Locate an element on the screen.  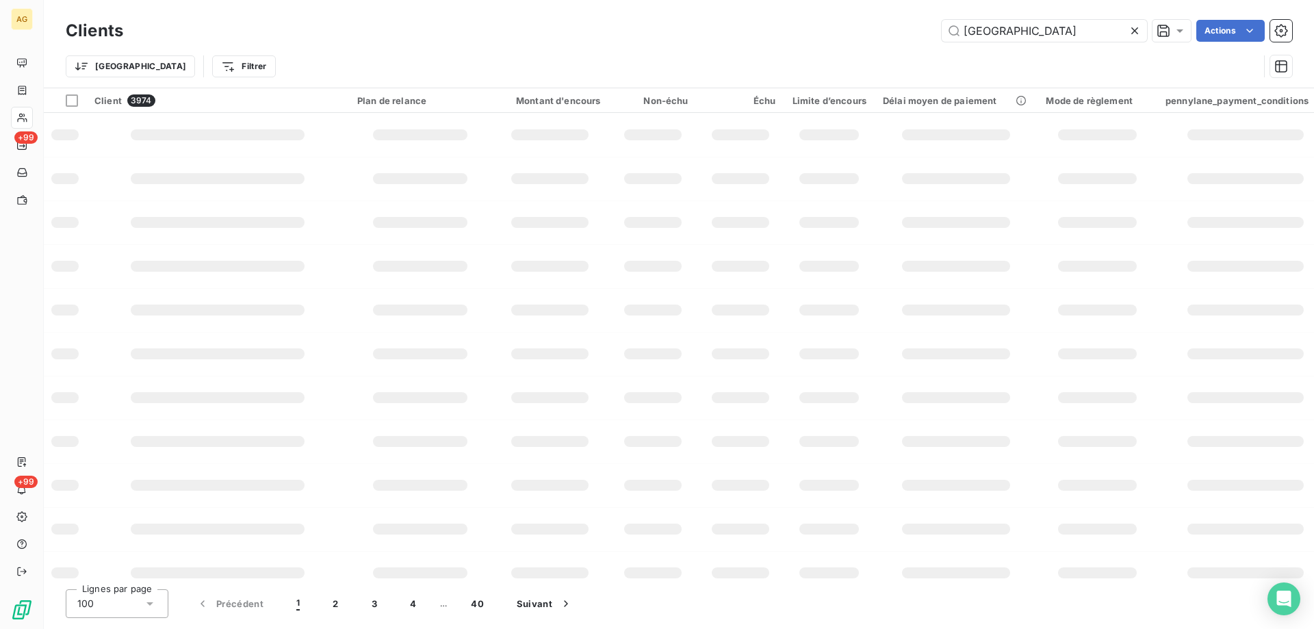
div: Montant d'encours is located at coordinates (550, 101).